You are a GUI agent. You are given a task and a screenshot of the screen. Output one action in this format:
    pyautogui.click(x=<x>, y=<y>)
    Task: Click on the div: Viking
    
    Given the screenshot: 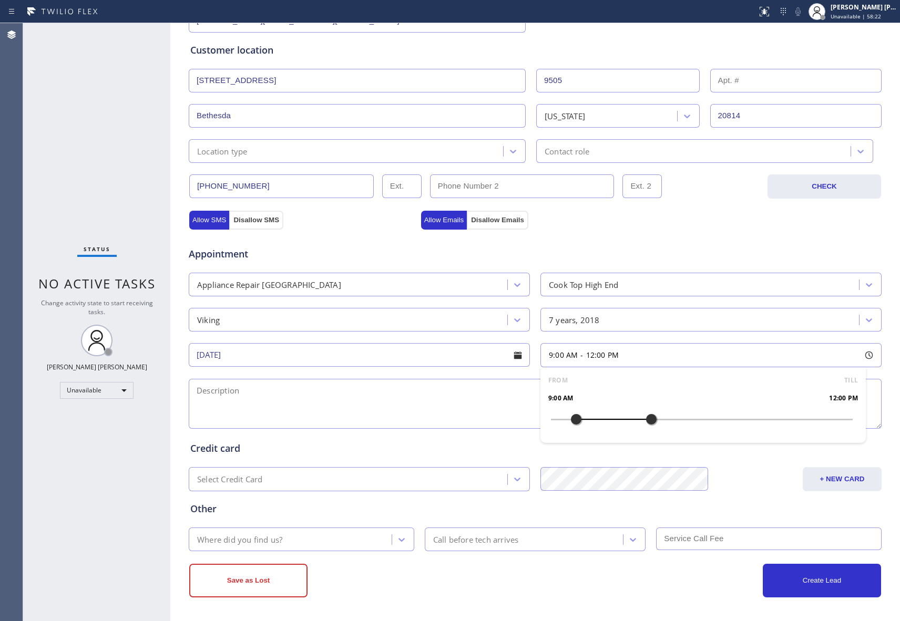 What is the action you would take?
    pyautogui.click(x=208, y=320)
    